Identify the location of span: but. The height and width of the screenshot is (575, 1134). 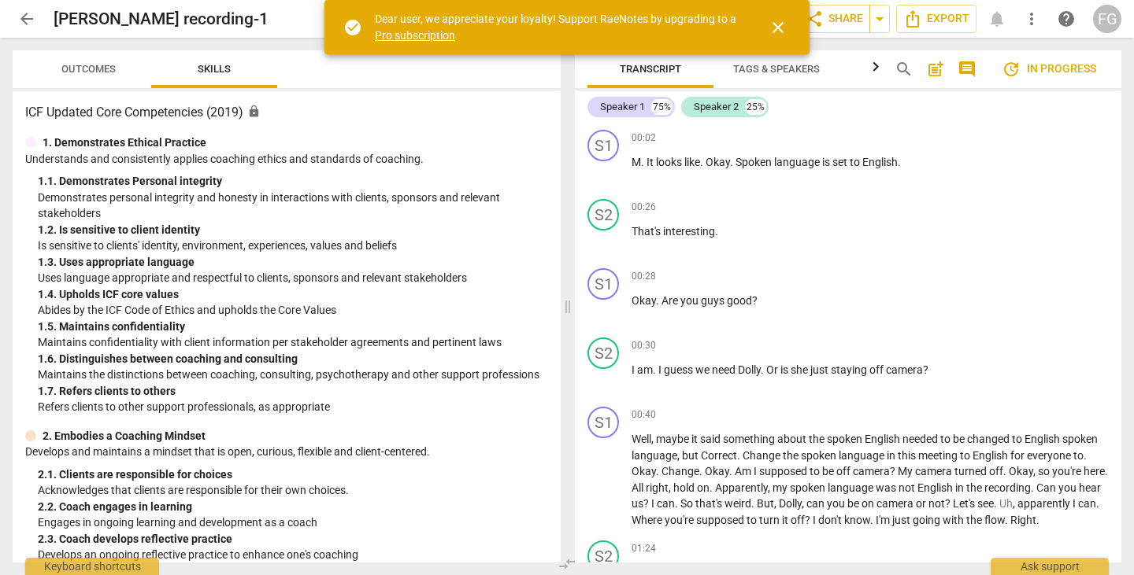
(691, 456).